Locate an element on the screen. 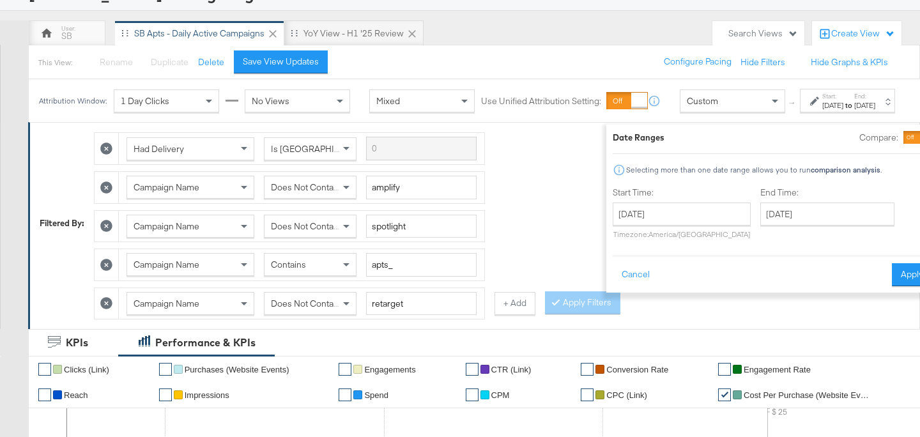  span: Duplicate is located at coordinates (169, 62).